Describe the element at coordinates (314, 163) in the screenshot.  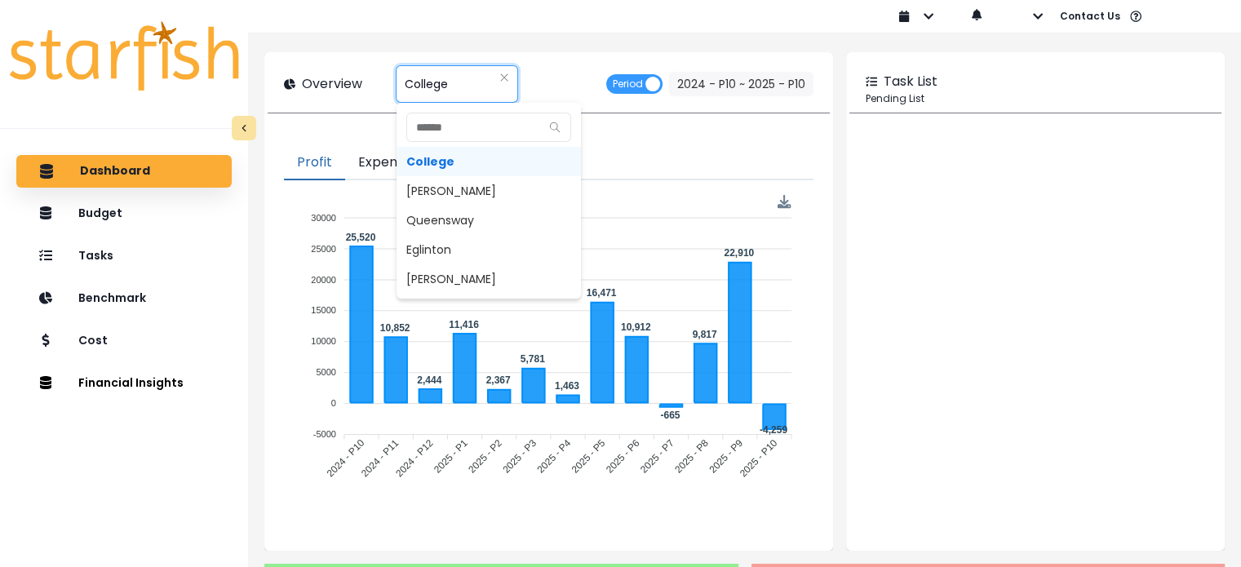
I see `button: Profit` at that location.